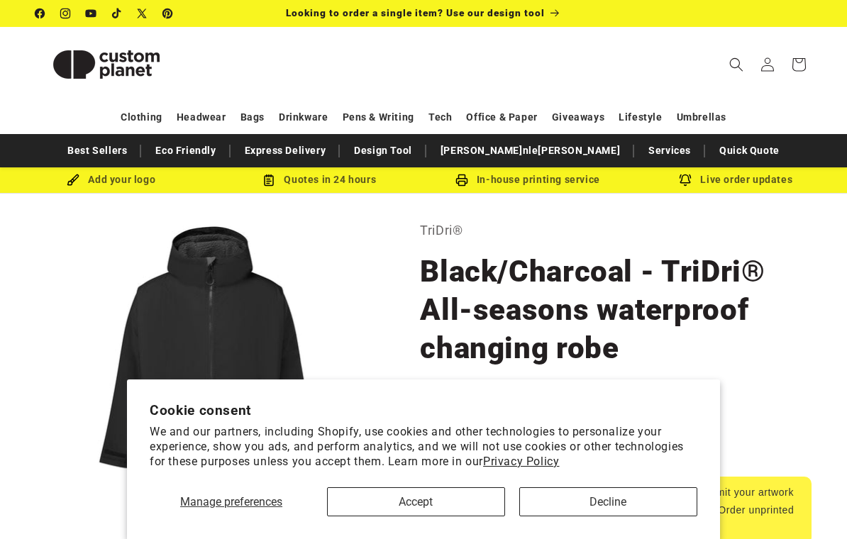 The height and width of the screenshot is (539, 847). Describe the element at coordinates (521, 461) in the screenshot. I see `a: Privacy Policy` at that location.